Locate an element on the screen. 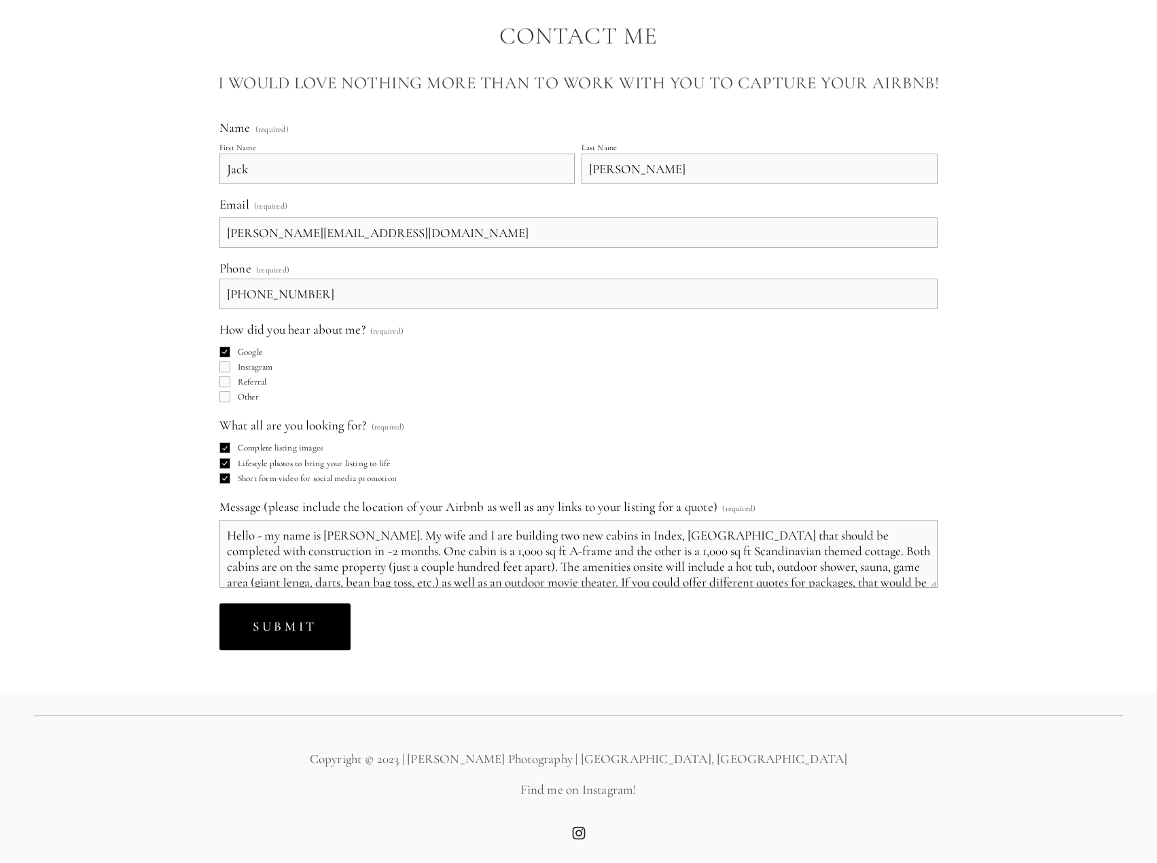 The image size is (1157, 863). span: Submit is located at coordinates (285, 626).